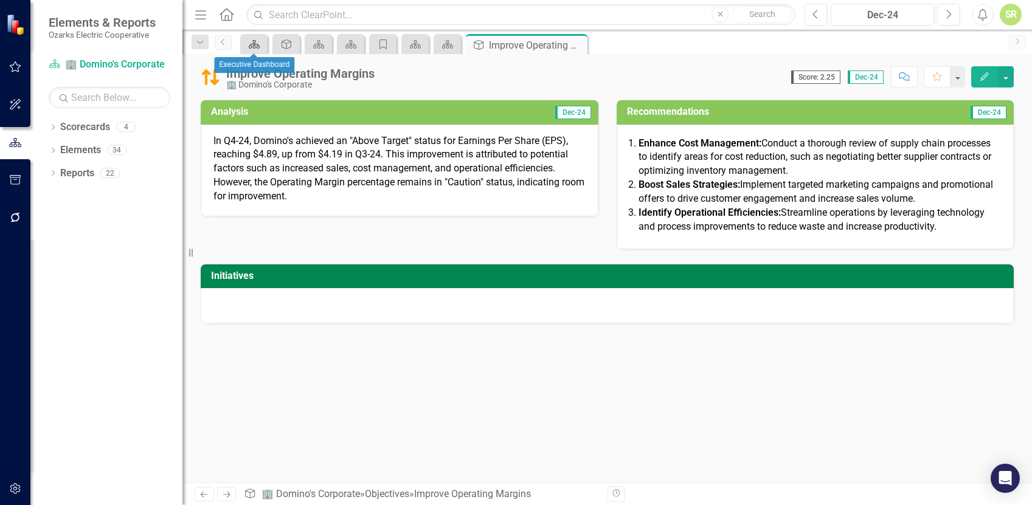 The height and width of the screenshot is (505, 1032). Describe the element at coordinates (306, 112) in the screenshot. I see `h3: Analysis` at that location.